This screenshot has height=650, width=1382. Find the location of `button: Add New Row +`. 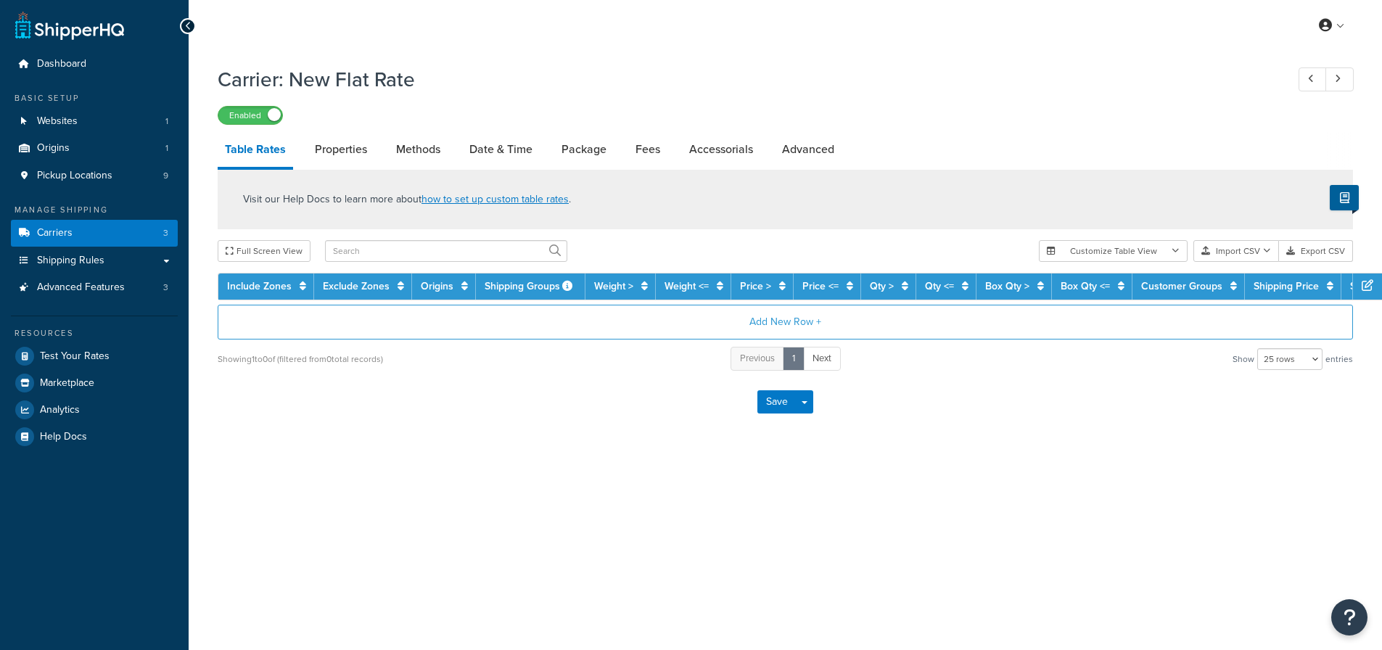

button: Add New Row + is located at coordinates (785, 322).